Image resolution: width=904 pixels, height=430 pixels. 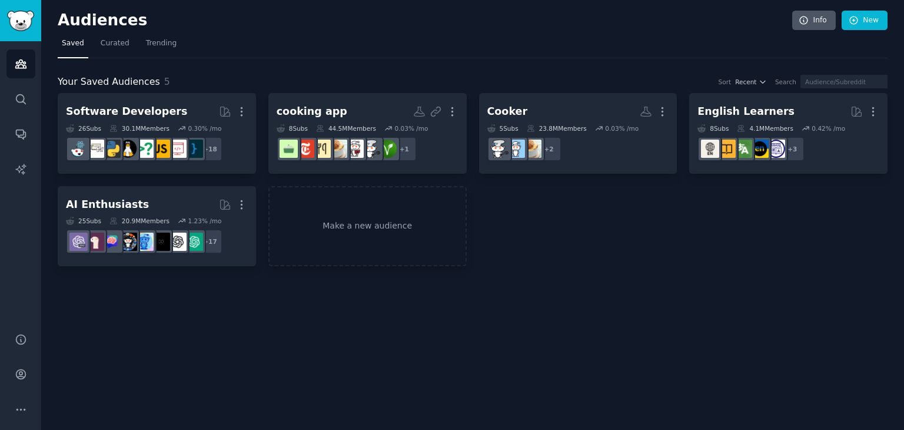 What do you see at coordinates (107, 204) in the screenshot?
I see `div: AI Enthusiasts` at bounding box center [107, 204].